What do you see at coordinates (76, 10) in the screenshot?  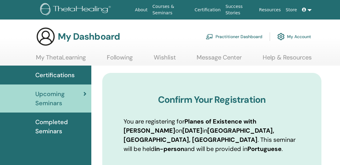 I see `img: logo.png` at bounding box center [76, 10].